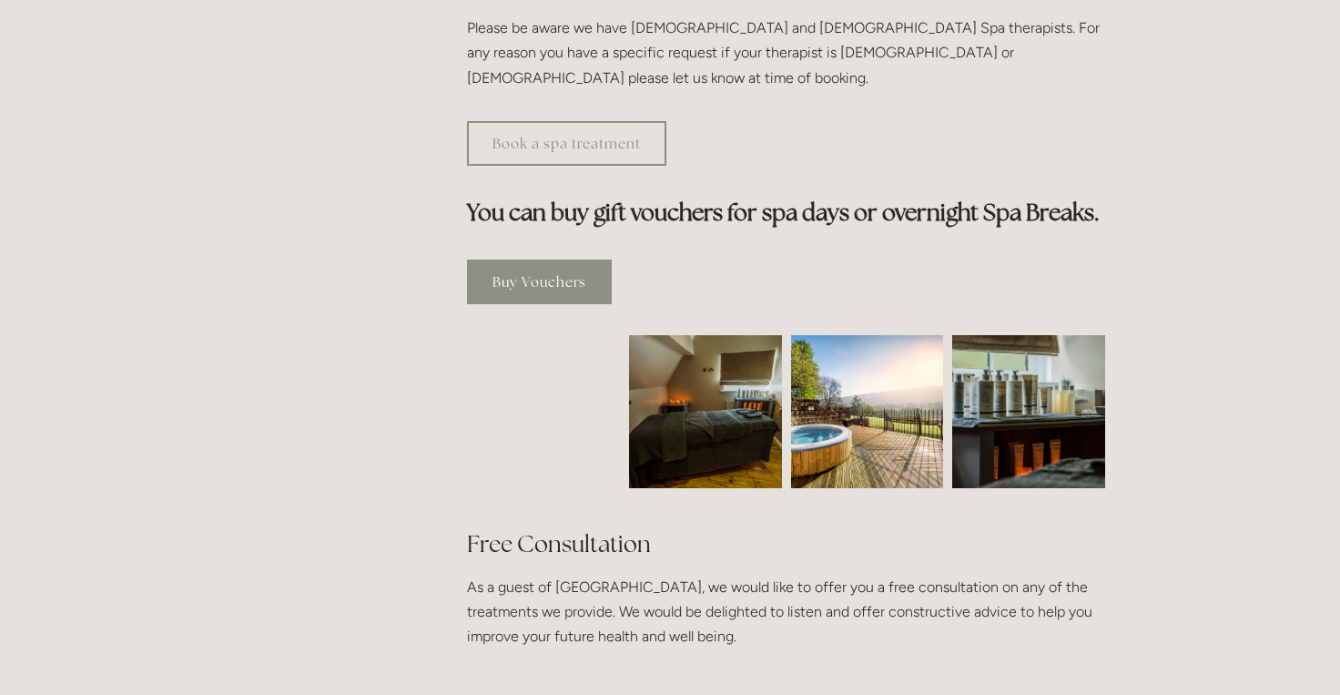  I want to click on a: Book a spa treatment, so click(566, 143).